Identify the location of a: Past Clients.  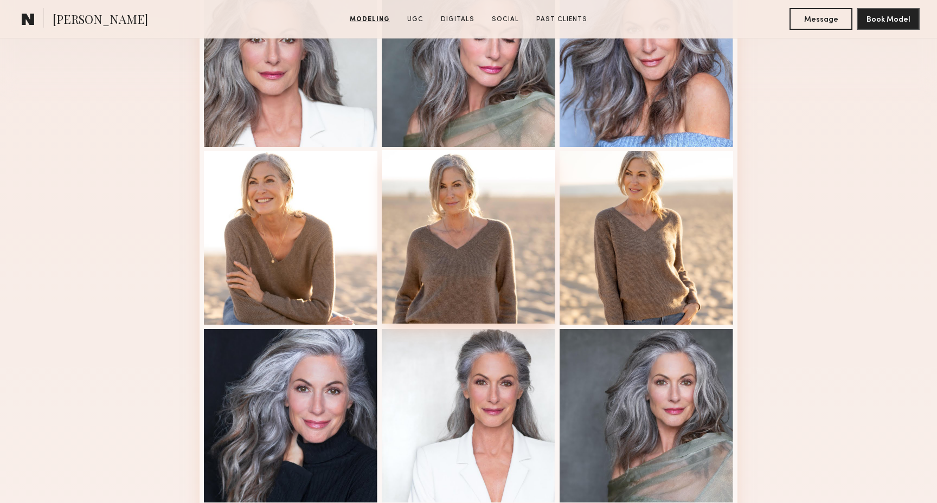
(562, 20).